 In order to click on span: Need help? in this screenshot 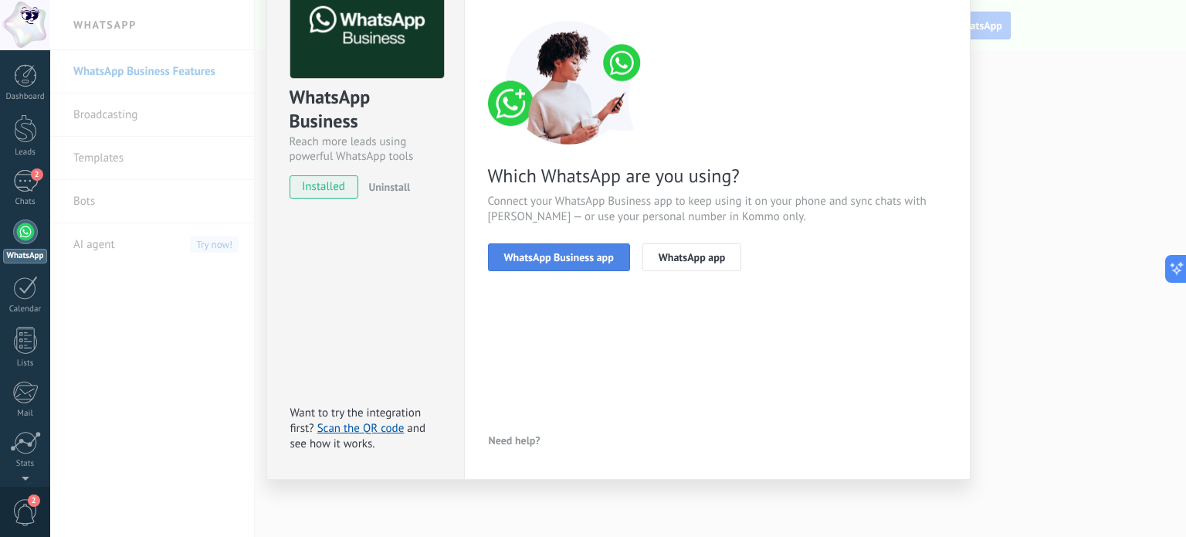, I will do `click(514, 440)`.